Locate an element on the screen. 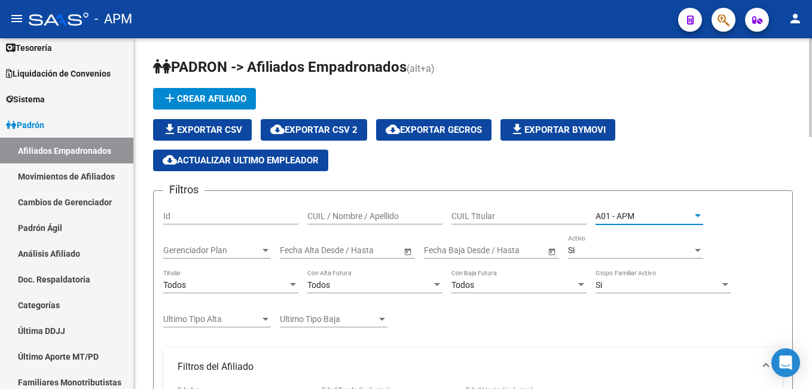  span: Ultimo Tipo Baja is located at coordinates (328, 319).